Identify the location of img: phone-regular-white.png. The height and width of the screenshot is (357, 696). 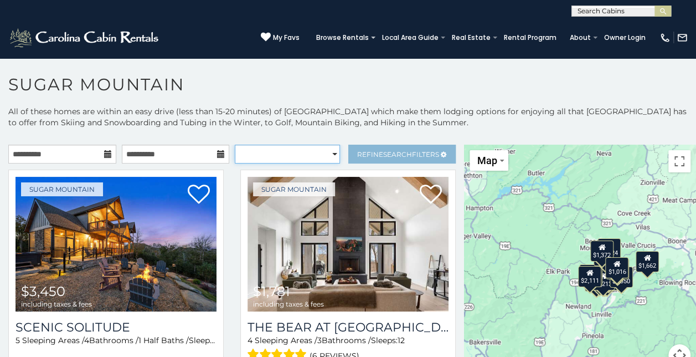
(665, 38).